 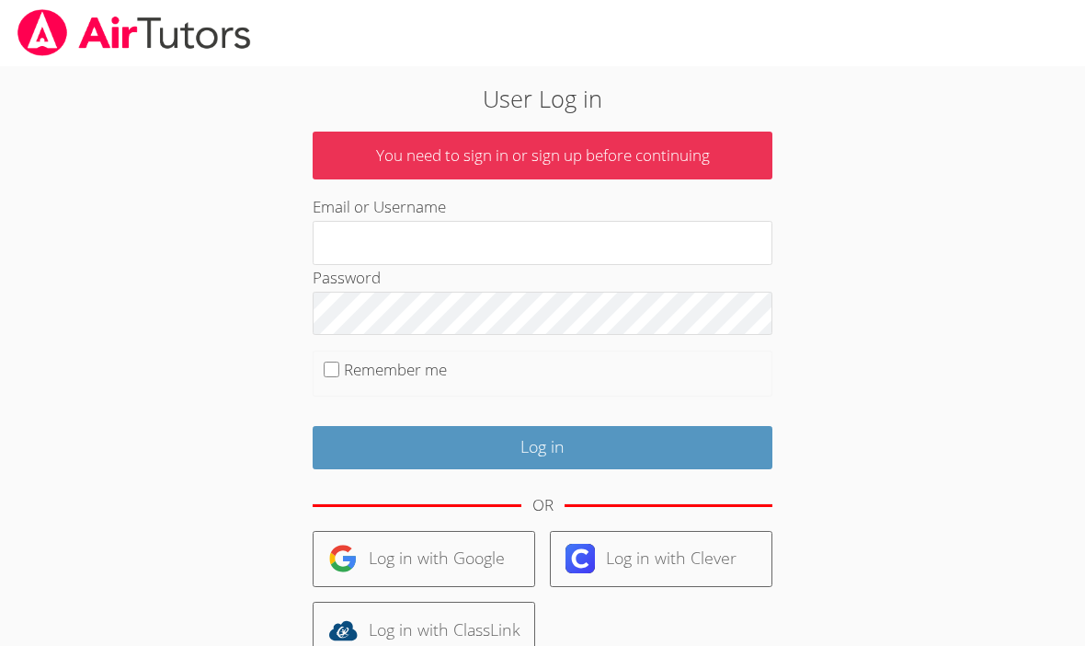 What do you see at coordinates (543, 447) in the screenshot?
I see `input: Log in` at bounding box center [543, 447].